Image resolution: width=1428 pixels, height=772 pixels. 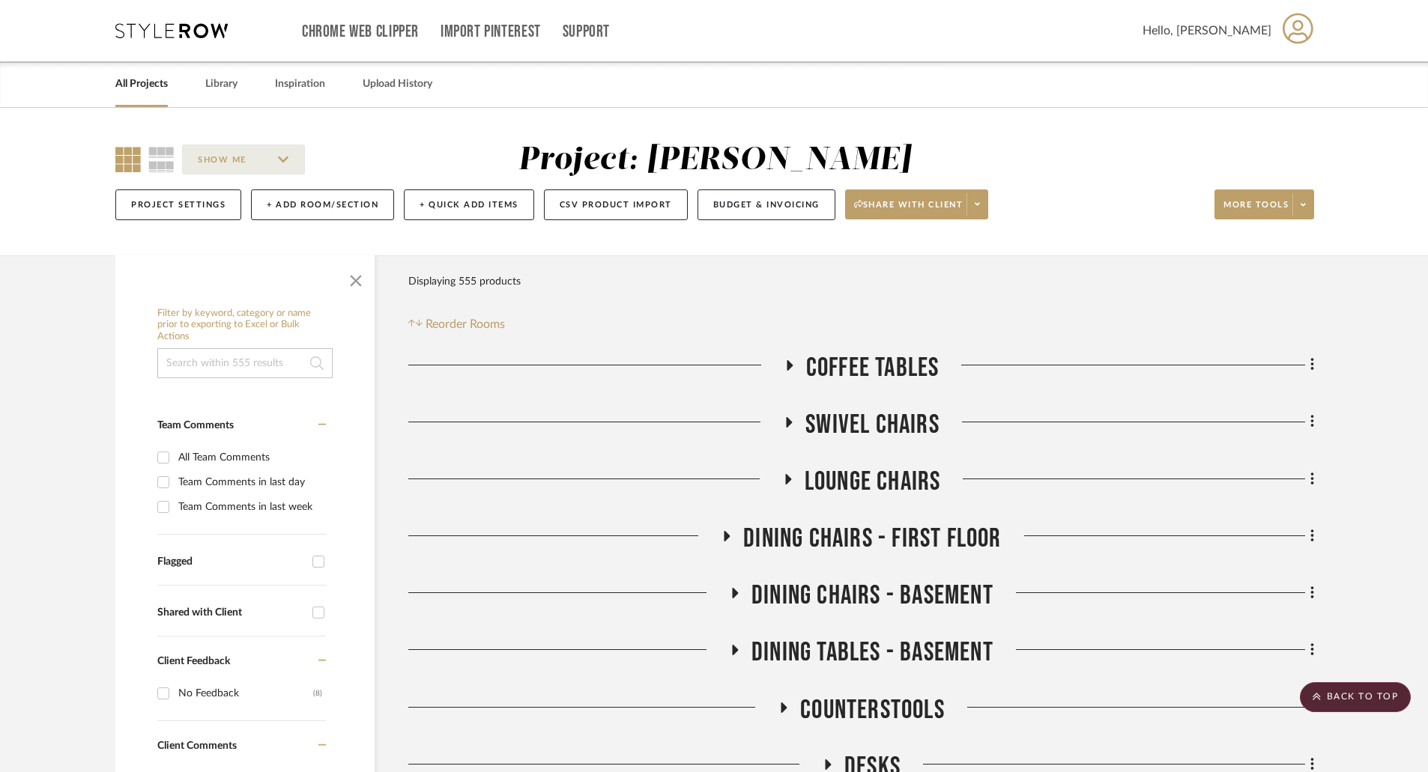 What do you see at coordinates (616, 205) in the screenshot?
I see `button: CSV Product Import` at bounding box center [616, 205].